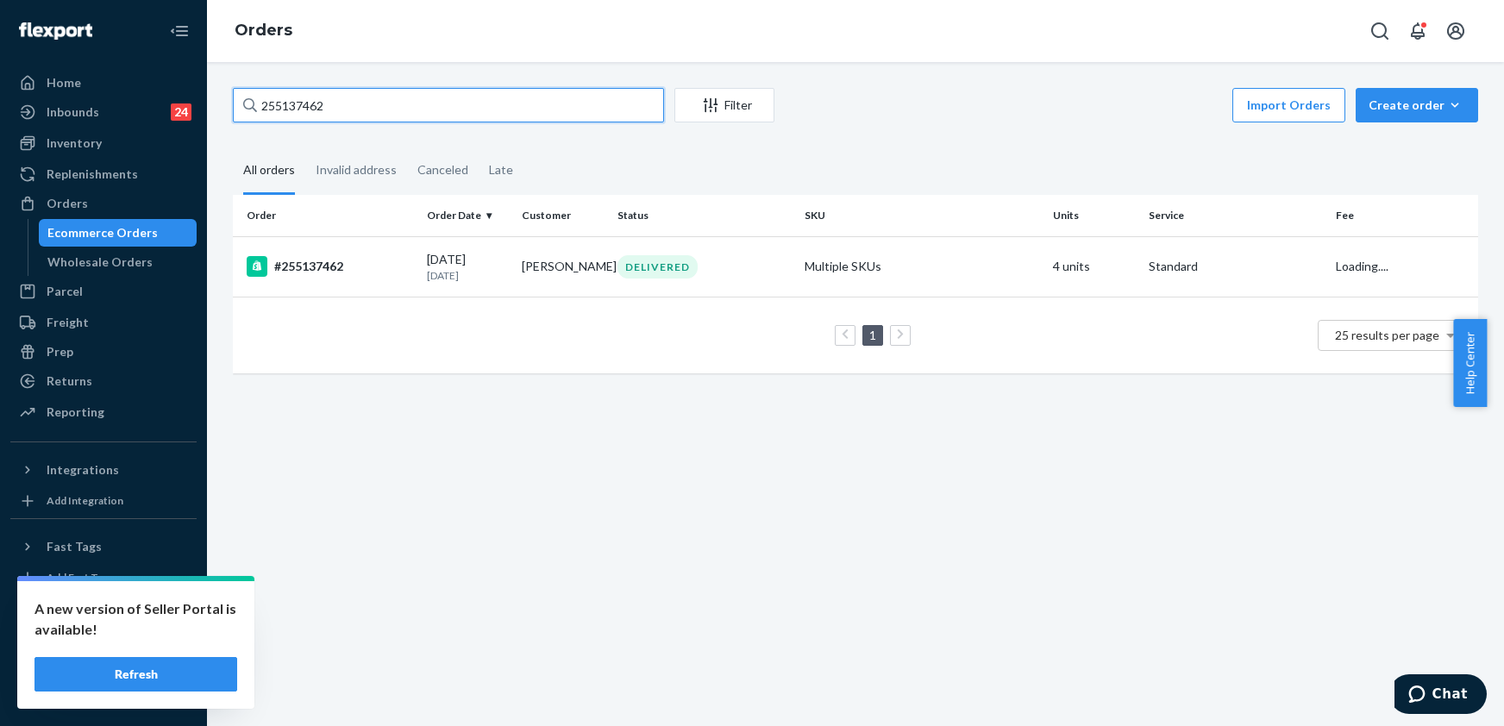 This screenshot has width=1504, height=726. I want to click on a: Reporting, so click(103, 412).